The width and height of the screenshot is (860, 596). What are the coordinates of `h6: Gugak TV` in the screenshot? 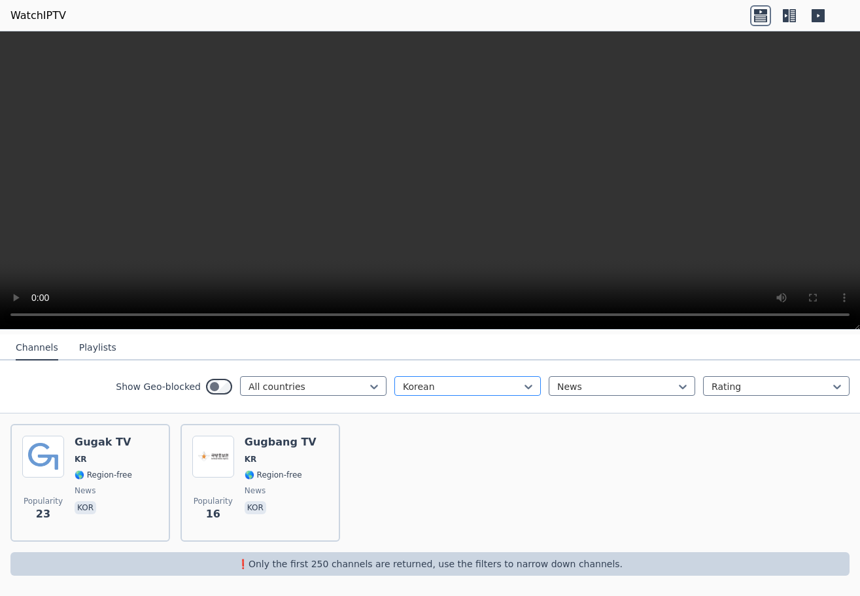 It's located at (103, 442).